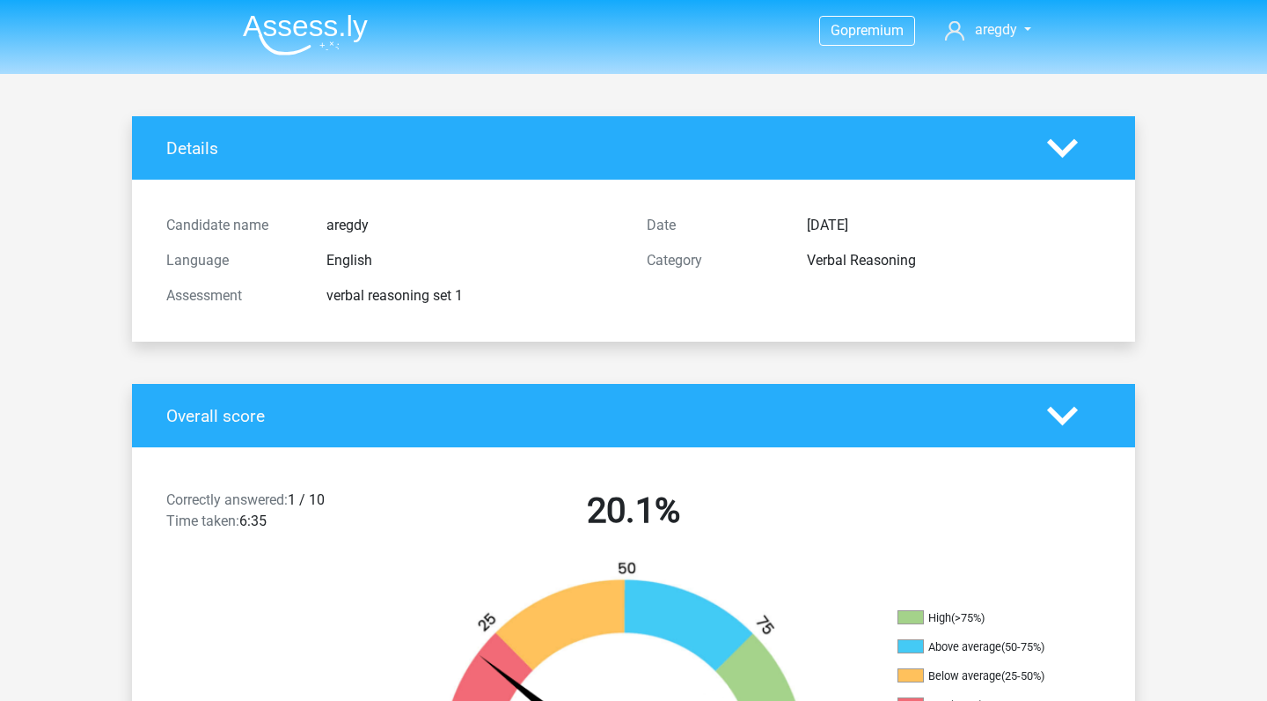 The image size is (1267, 701). What do you see at coordinates (233, 296) in the screenshot?
I see `div: Assessment` at bounding box center [233, 296].